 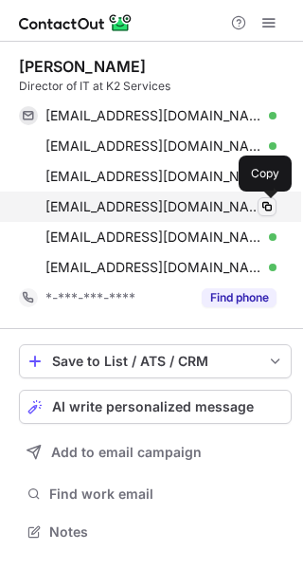 What do you see at coordinates (153, 407) in the screenshot?
I see `span: AI write personalized message` at bounding box center [153, 407].